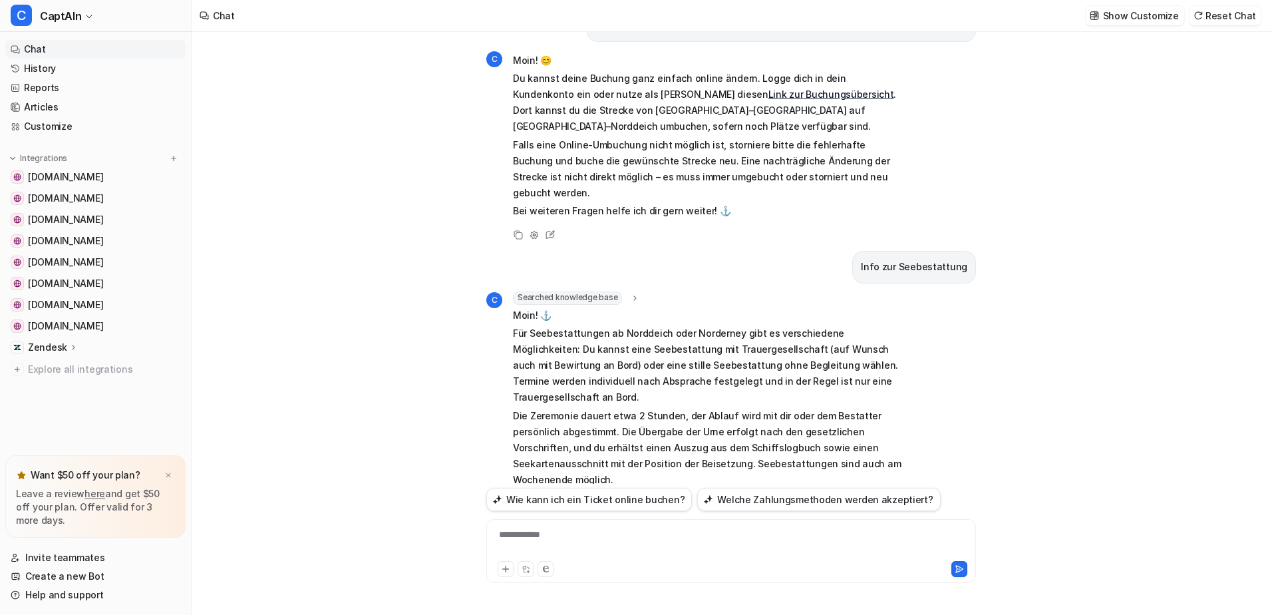 The image size is (1272, 615). What do you see at coordinates (707, 365) in the screenshot?
I see `p: Für Seebestattungen ab Norddeich oder Norderney gibt es verschiedene Möglichkeiten: Du kannst ein...` at bounding box center [707, 365].